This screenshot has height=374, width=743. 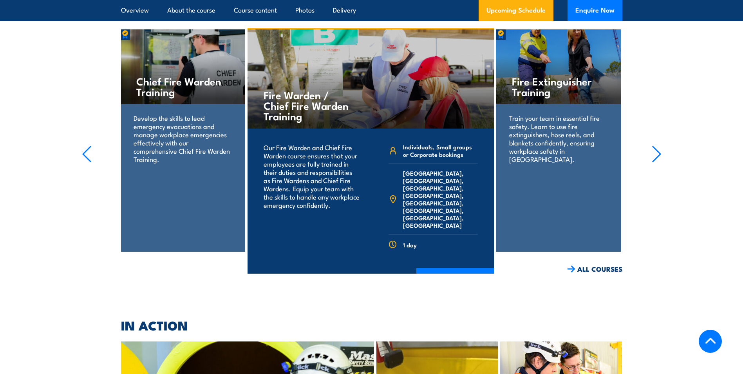 What do you see at coordinates (455, 278) in the screenshot?
I see `a: COURSE DETAILS` at bounding box center [455, 278].